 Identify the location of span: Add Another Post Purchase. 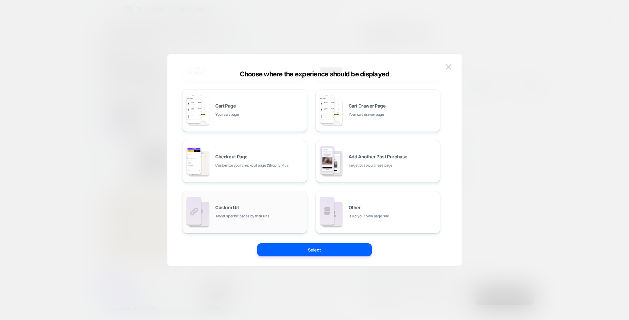
(378, 157).